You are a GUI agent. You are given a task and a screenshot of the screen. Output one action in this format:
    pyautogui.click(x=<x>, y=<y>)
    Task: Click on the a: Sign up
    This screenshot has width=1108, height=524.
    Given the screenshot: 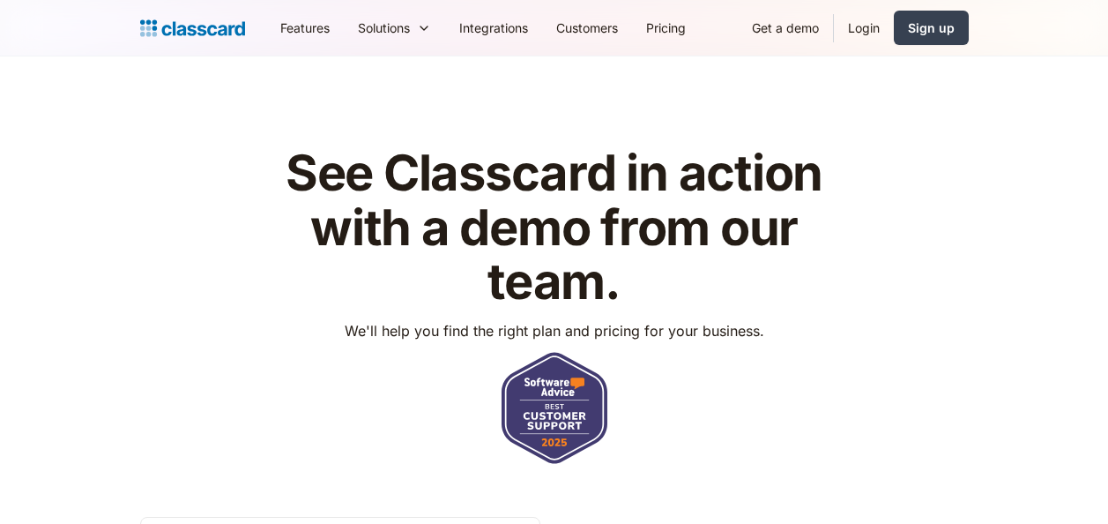 What is the action you would take?
    pyautogui.click(x=931, y=27)
    